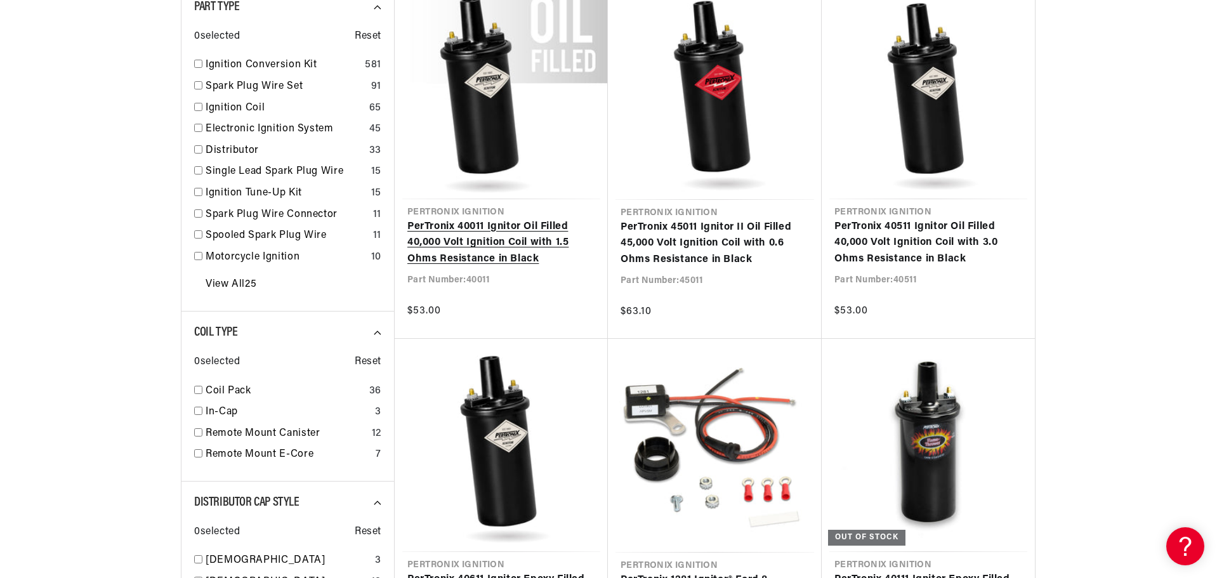 This screenshot has height=578, width=1217. I want to click on a: Single Lead Spark Plug Wire, so click(286, 172).